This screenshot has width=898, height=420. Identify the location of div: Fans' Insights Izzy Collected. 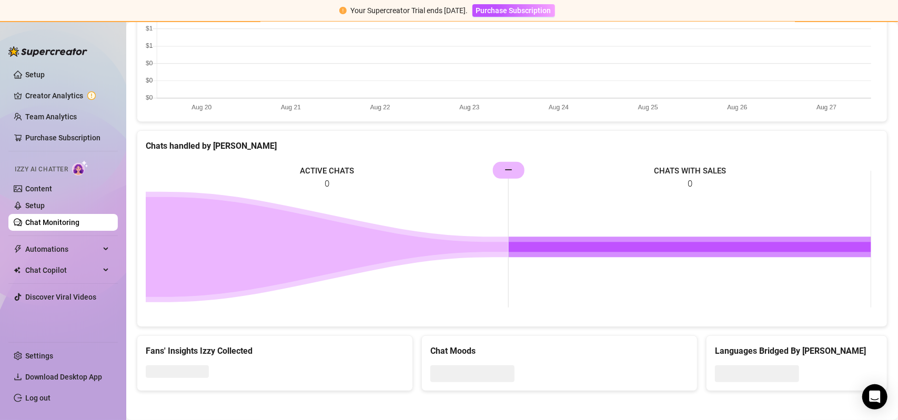
(275, 351).